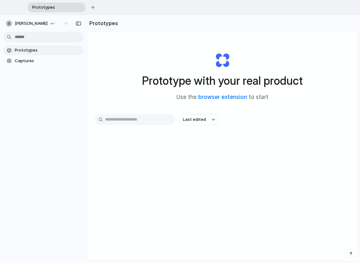 The height and width of the screenshot is (263, 360). What do you see at coordinates (195, 119) in the screenshot?
I see `span: Last edited` at bounding box center [195, 119].